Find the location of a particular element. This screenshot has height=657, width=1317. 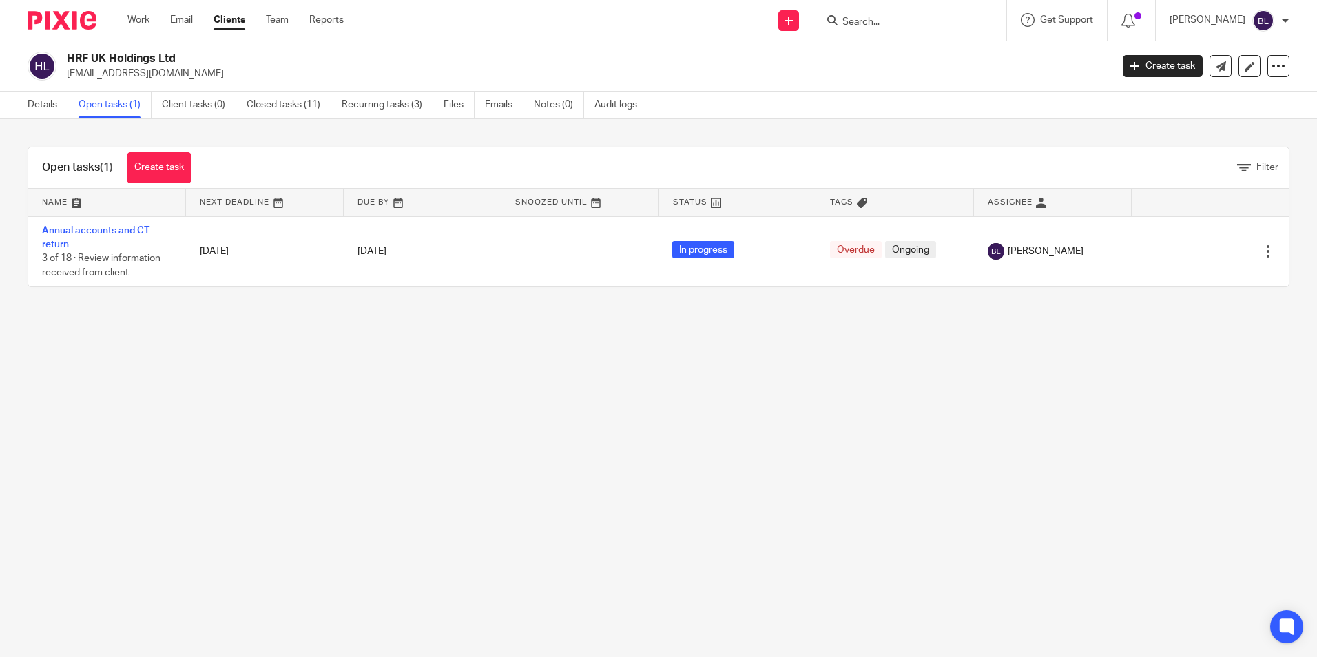

a: Clients is located at coordinates (229, 20).